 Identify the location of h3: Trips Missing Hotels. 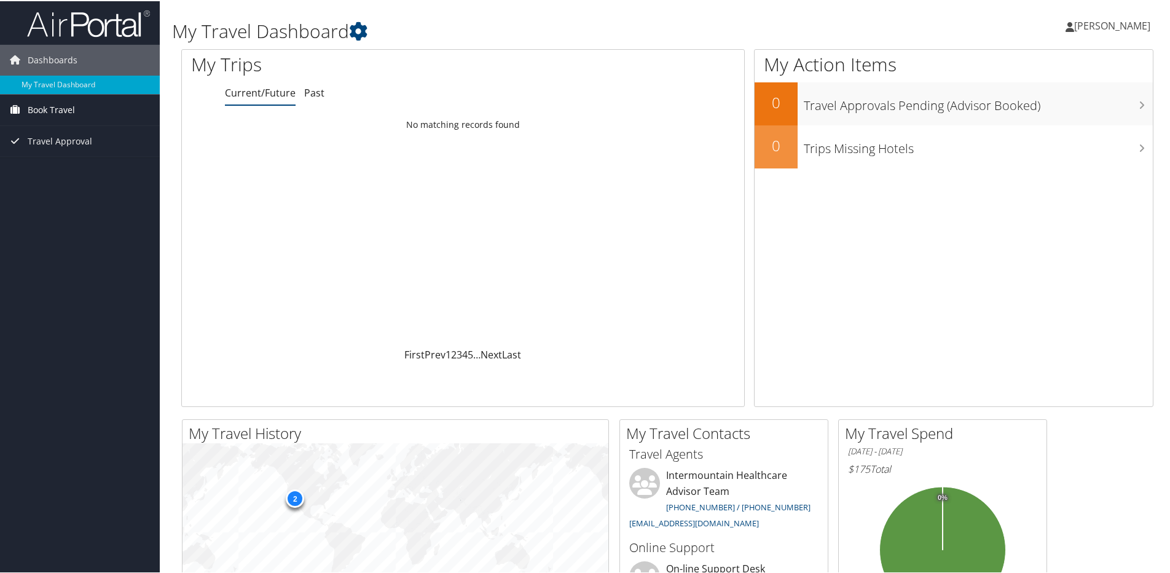
(978, 144).